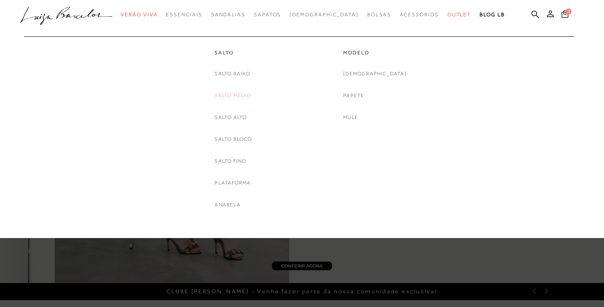 The height and width of the screenshot is (307, 604). Describe the element at coordinates (419, 15) in the screenshot. I see `span: Acessórios` at that location.